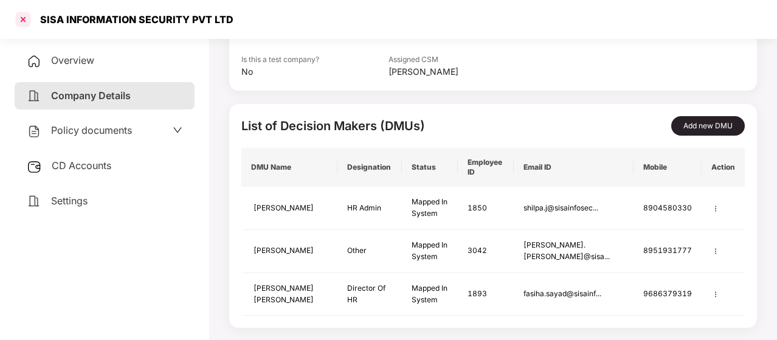 The height and width of the screenshot is (340, 777). I want to click on div: Is this a test company?, so click(315, 60).